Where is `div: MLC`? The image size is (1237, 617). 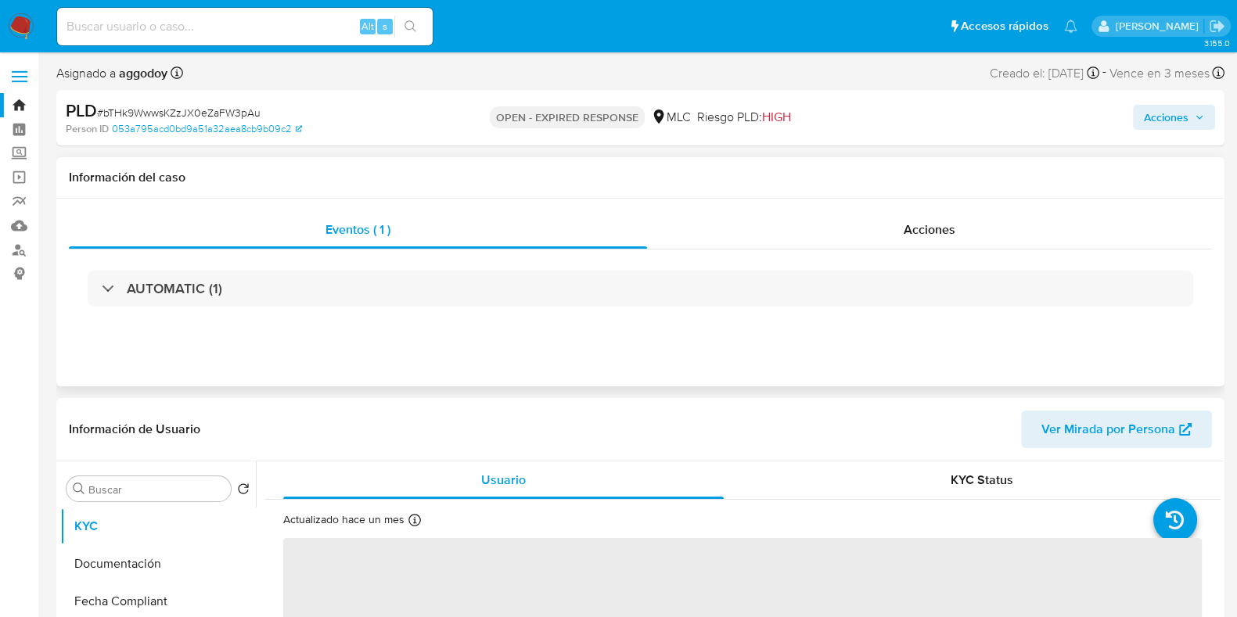 div: MLC is located at coordinates (670, 117).